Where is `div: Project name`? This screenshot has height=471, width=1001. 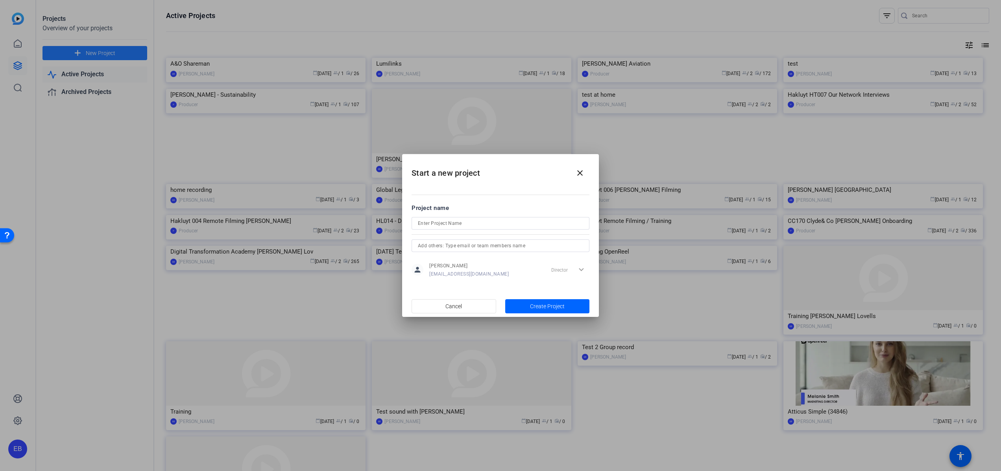 div: Project name is located at coordinates (501, 208).